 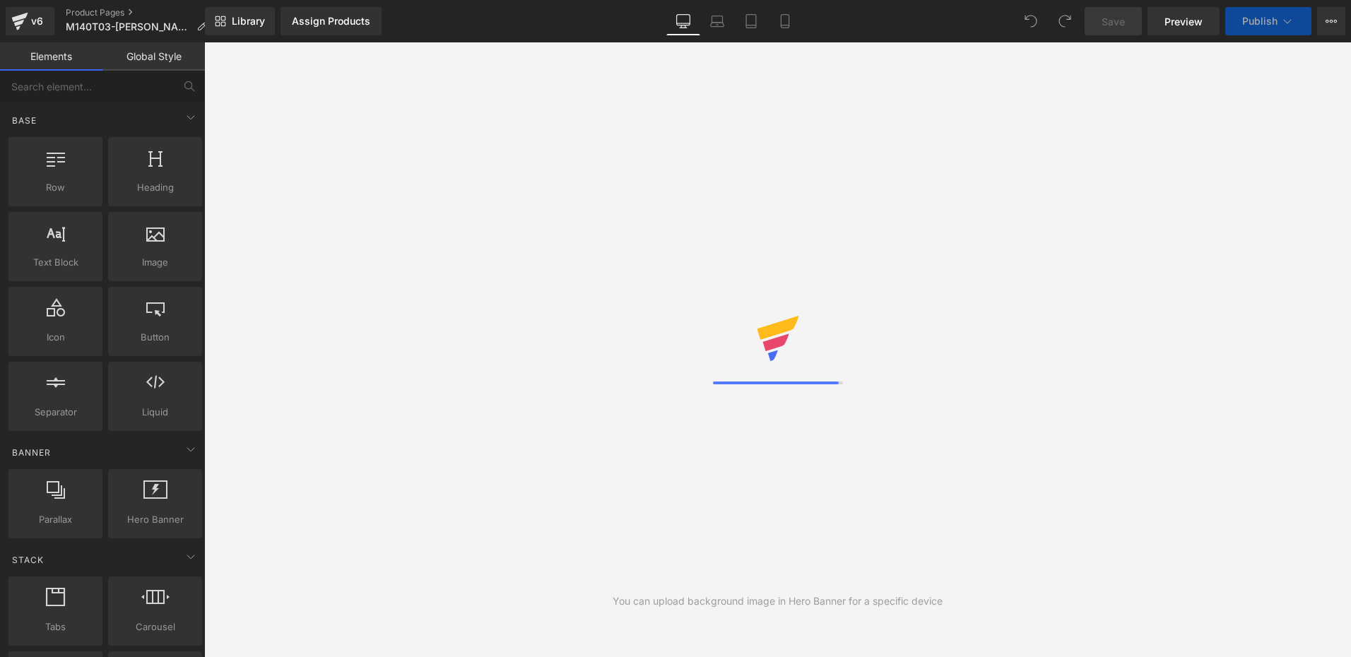 What do you see at coordinates (37, 21) in the screenshot?
I see `div: v6` at bounding box center [37, 21].